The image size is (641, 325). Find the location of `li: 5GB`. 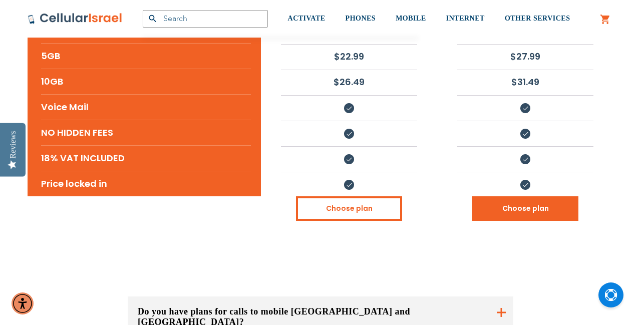

li: 5GB is located at coordinates (146, 56).